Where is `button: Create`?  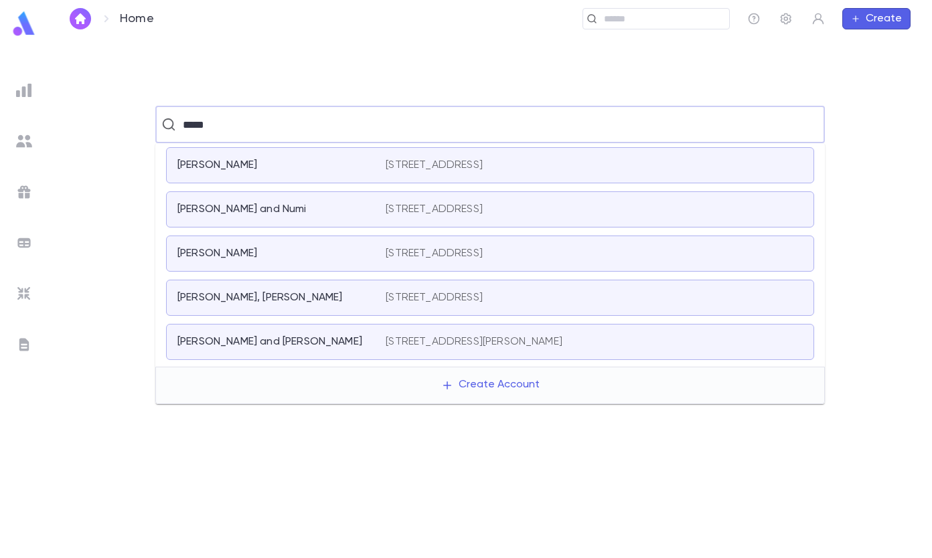
button: Create is located at coordinates (876, 19).